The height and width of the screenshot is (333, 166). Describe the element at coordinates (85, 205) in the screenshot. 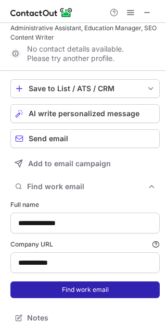

I see `label: Full name` at that location.